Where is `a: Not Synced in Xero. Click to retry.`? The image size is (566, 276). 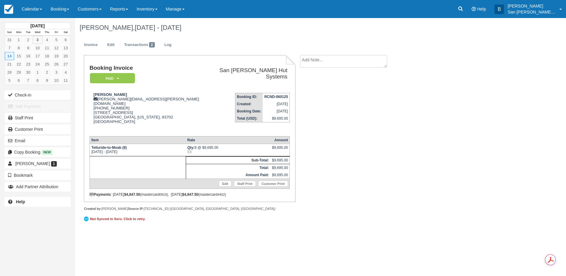
a: Not Synced in Xero. Click to retry. is located at coordinates (115, 219).